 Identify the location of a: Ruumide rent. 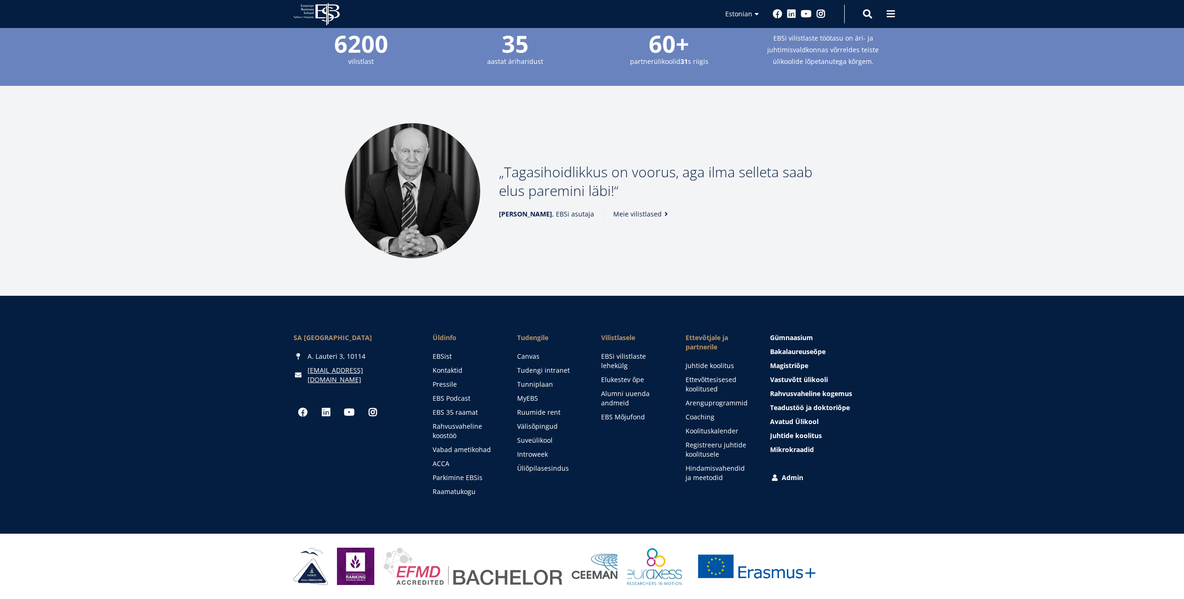
(550, 413).